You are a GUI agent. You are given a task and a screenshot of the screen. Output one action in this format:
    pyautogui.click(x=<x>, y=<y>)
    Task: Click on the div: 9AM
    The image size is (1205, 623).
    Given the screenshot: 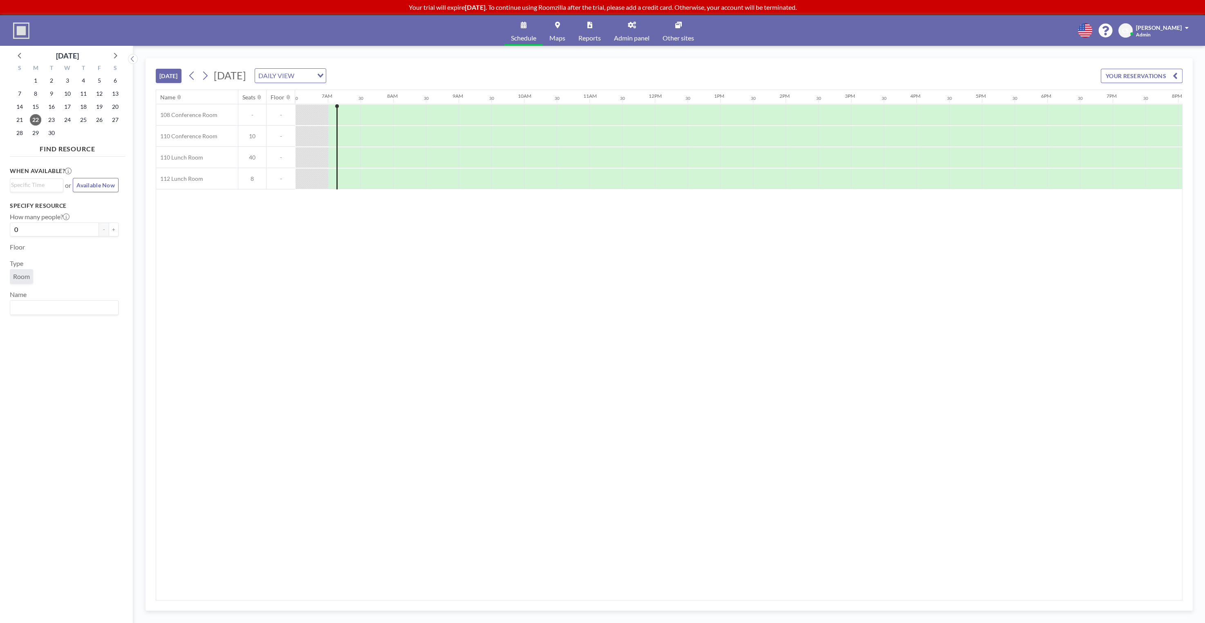 What is the action you would take?
    pyautogui.click(x=458, y=96)
    